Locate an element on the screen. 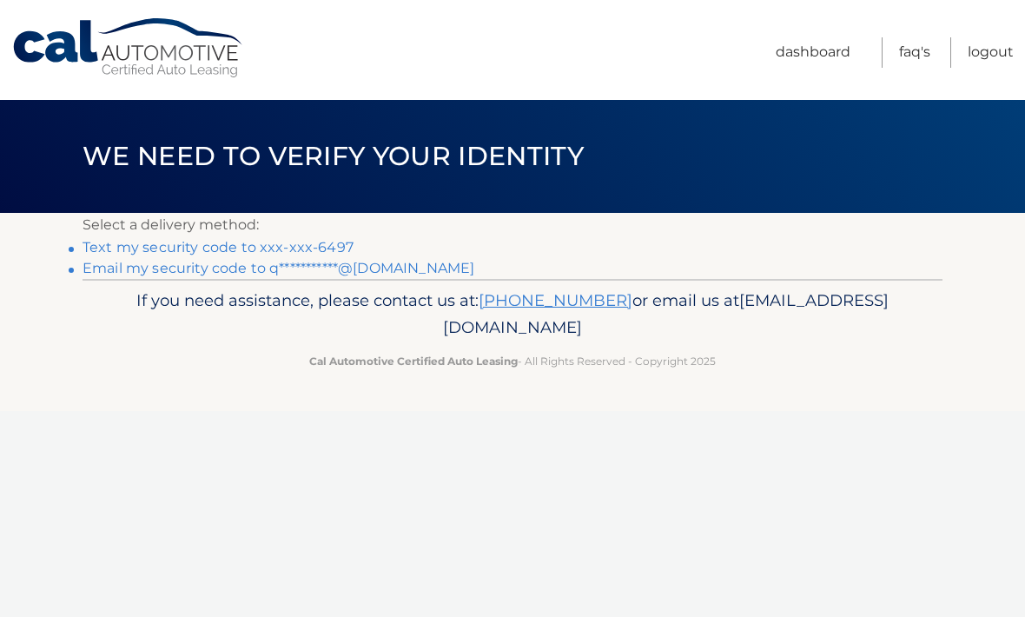 The height and width of the screenshot is (617, 1025). span: We need to verify your identity is located at coordinates (333, 156).